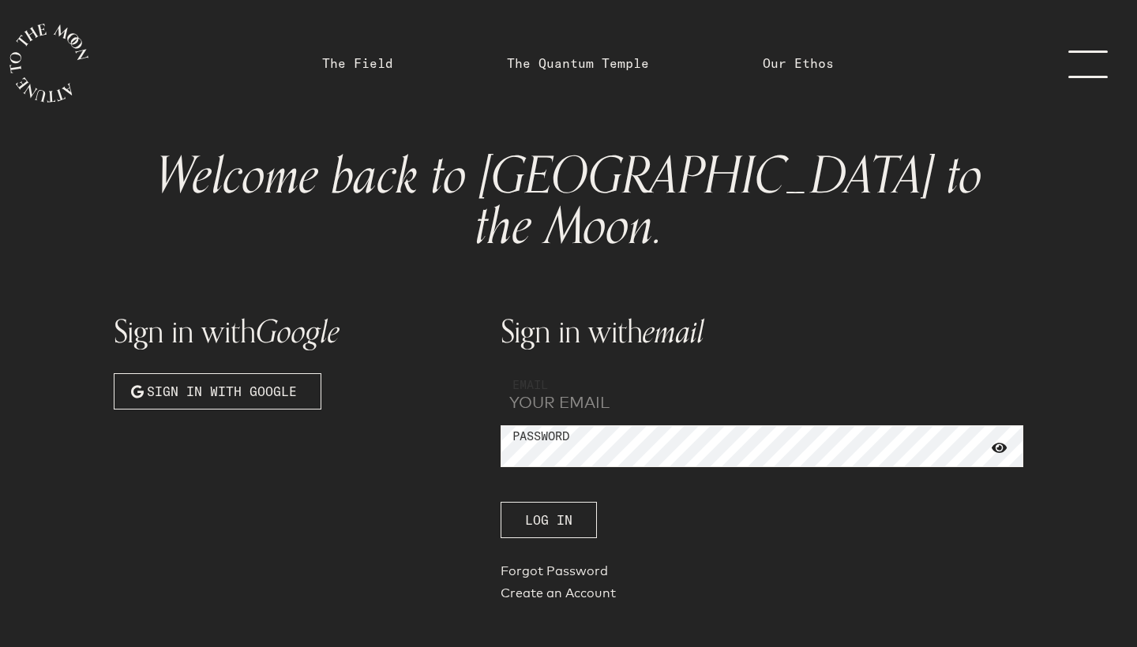  What do you see at coordinates (762, 395) in the screenshot?
I see `input: YOUR EMAIL` at bounding box center [762, 395].